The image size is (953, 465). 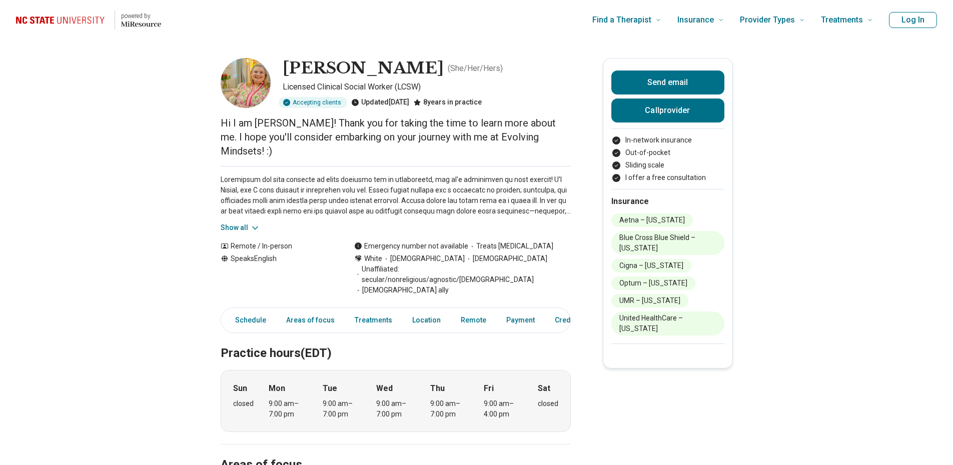 I want to click on strong: Mon, so click(x=277, y=389).